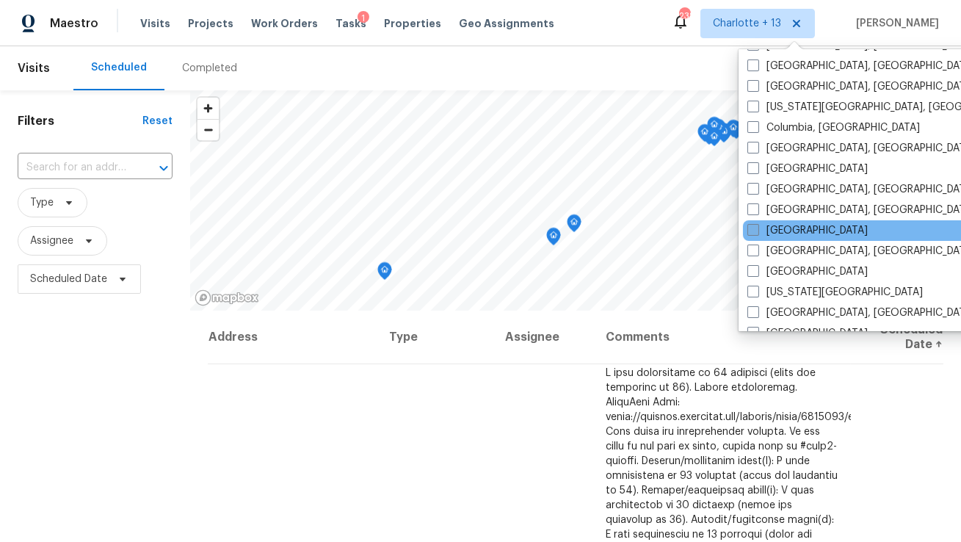 The width and height of the screenshot is (961, 542). What do you see at coordinates (412, 23) in the screenshot?
I see `span: Properties` at bounding box center [412, 23].